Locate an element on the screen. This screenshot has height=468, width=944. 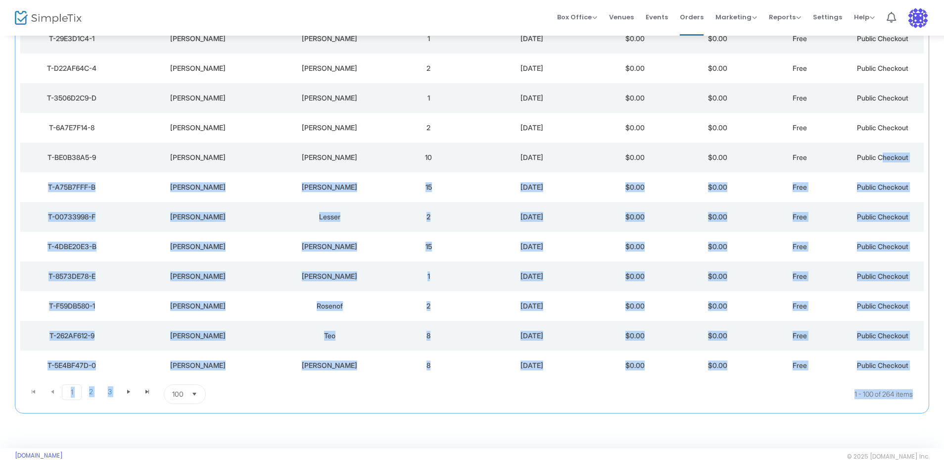
span: Page 1 is located at coordinates (72, 392).